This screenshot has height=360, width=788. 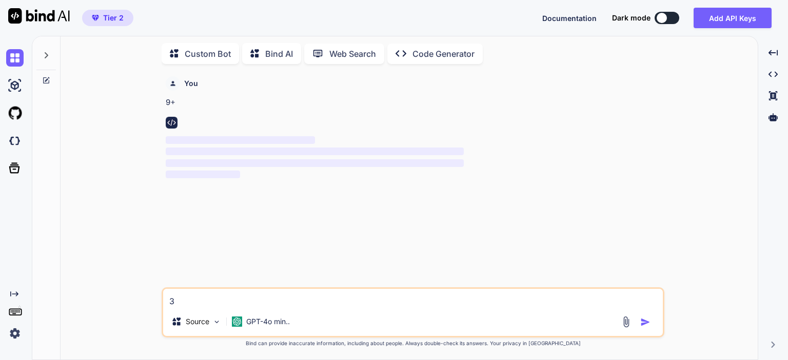 What do you see at coordinates (443, 54) in the screenshot?
I see `p: Code Generator` at bounding box center [443, 54].